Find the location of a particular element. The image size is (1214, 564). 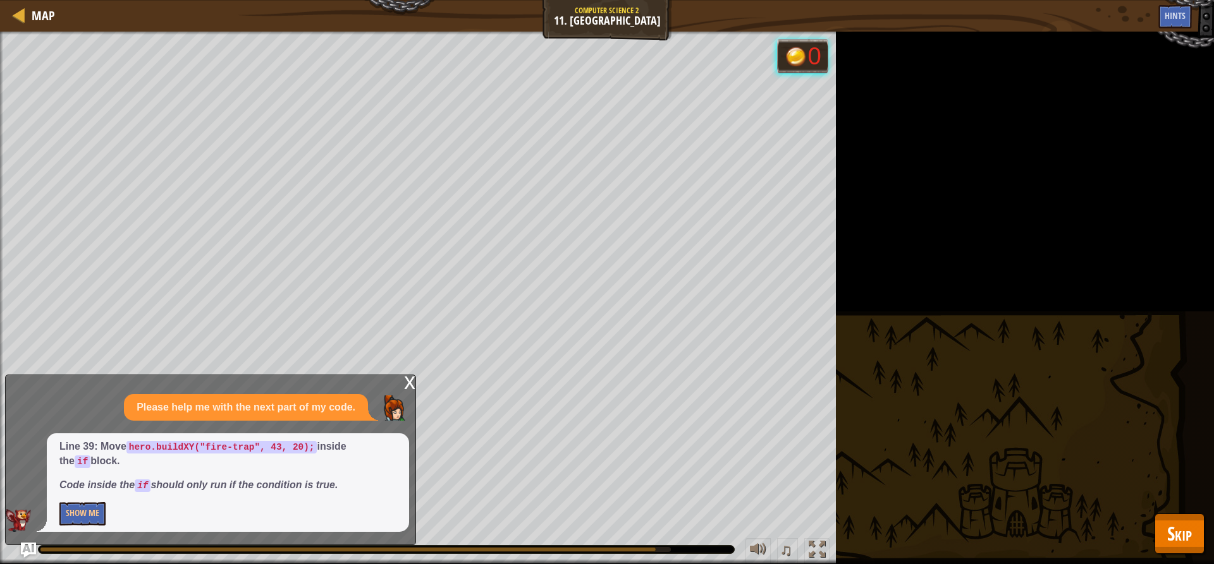

em: Code inside the should only run if the condition is true. is located at coordinates (198, 485).